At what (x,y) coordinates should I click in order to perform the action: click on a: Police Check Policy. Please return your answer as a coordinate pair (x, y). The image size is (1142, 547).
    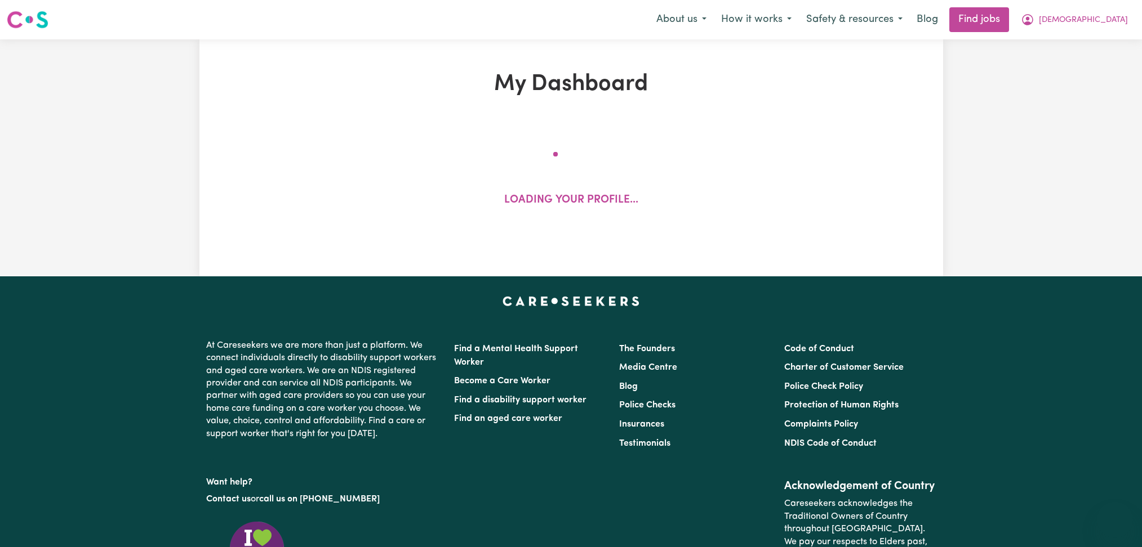
    Looking at the image, I should click on (823, 387).